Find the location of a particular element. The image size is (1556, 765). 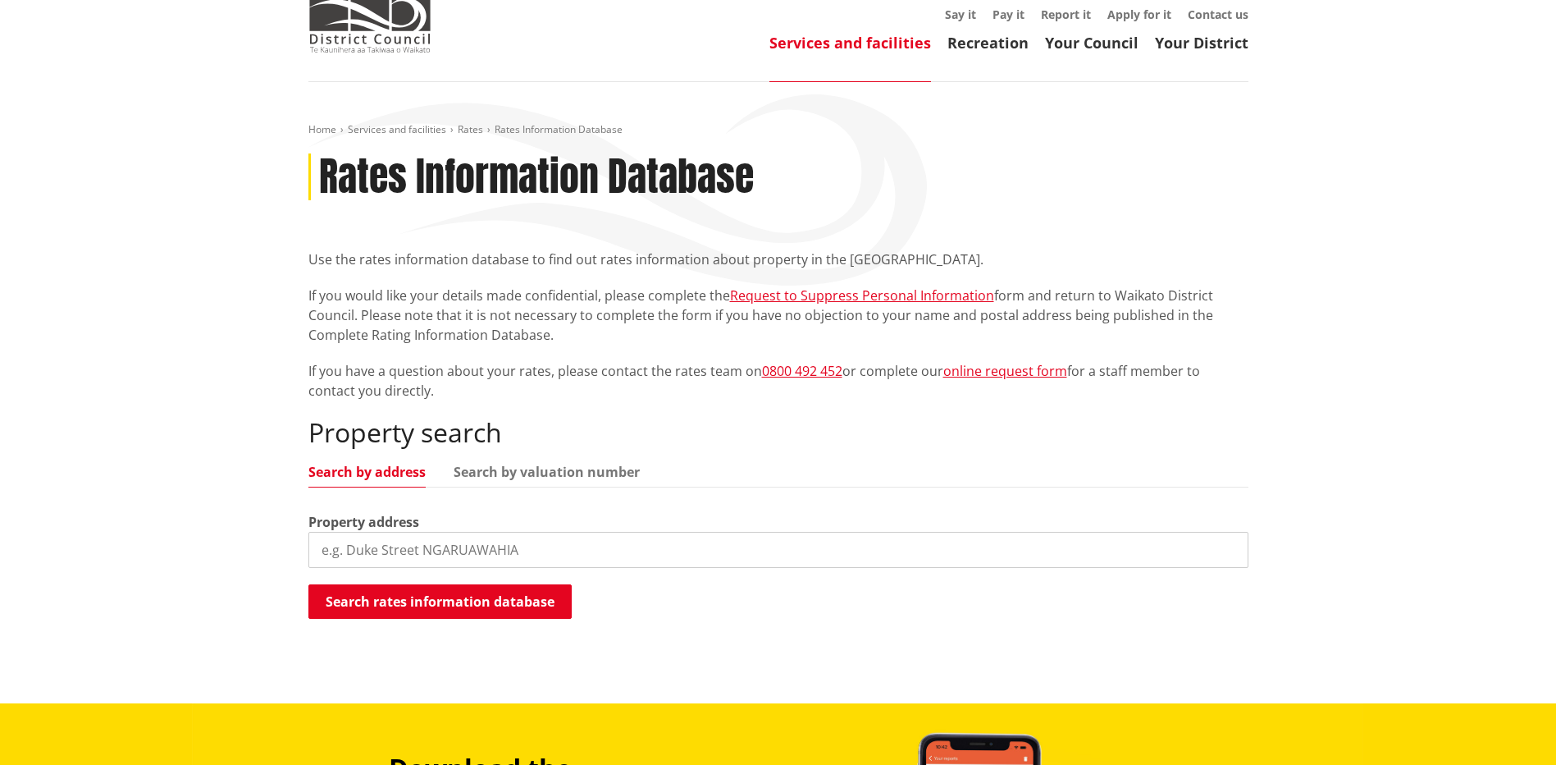

span: Rates Information Database is located at coordinates (559, 129).